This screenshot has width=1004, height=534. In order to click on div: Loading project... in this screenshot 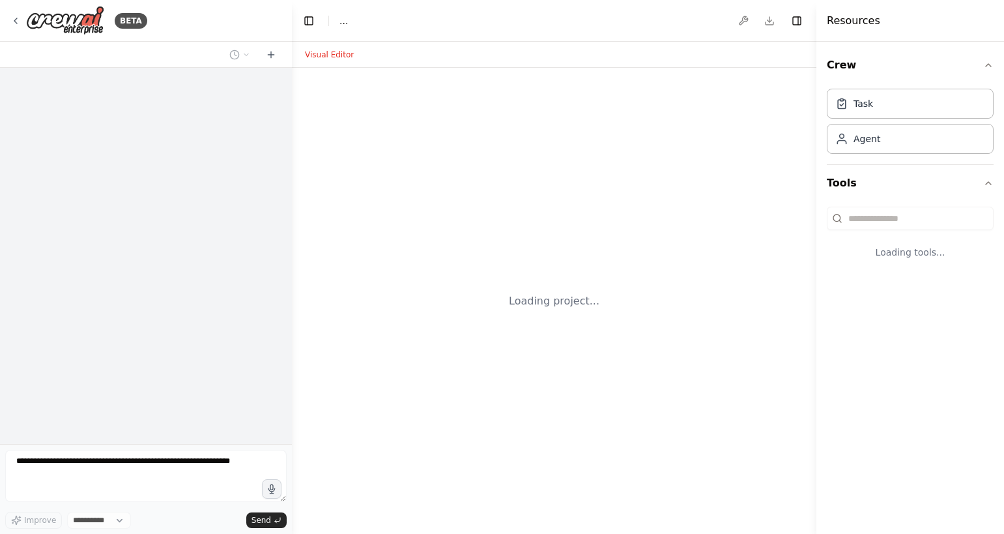, I will do `click(554, 301)`.